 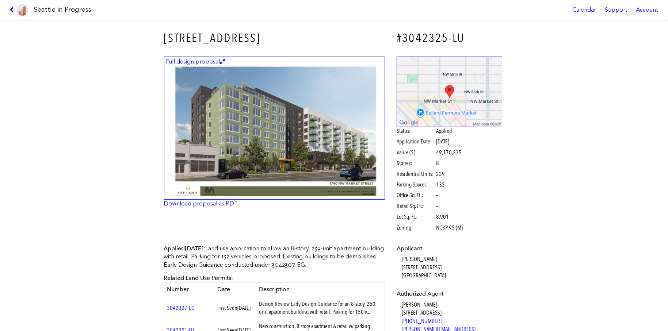 I want to click on span: Lot Sq. Ft.:, so click(x=416, y=217).